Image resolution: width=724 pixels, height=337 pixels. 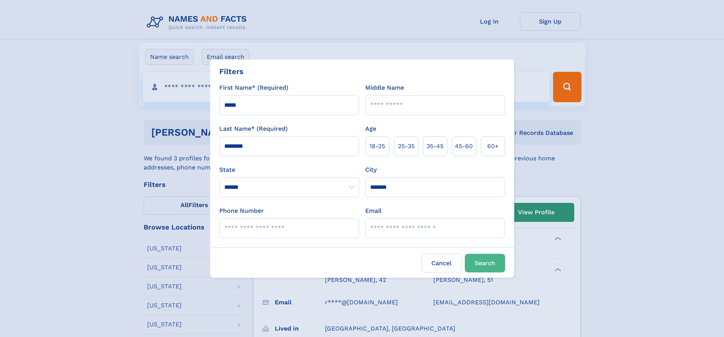 I want to click on label: Last Name* (Required), so click(x=253, y=129).